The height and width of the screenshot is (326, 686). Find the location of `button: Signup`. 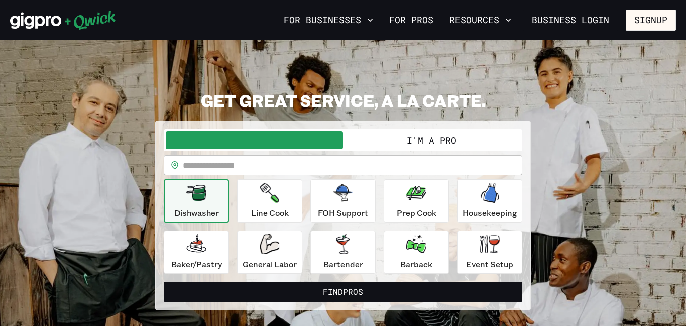

button: Signup is located at coordinates (650, 20).